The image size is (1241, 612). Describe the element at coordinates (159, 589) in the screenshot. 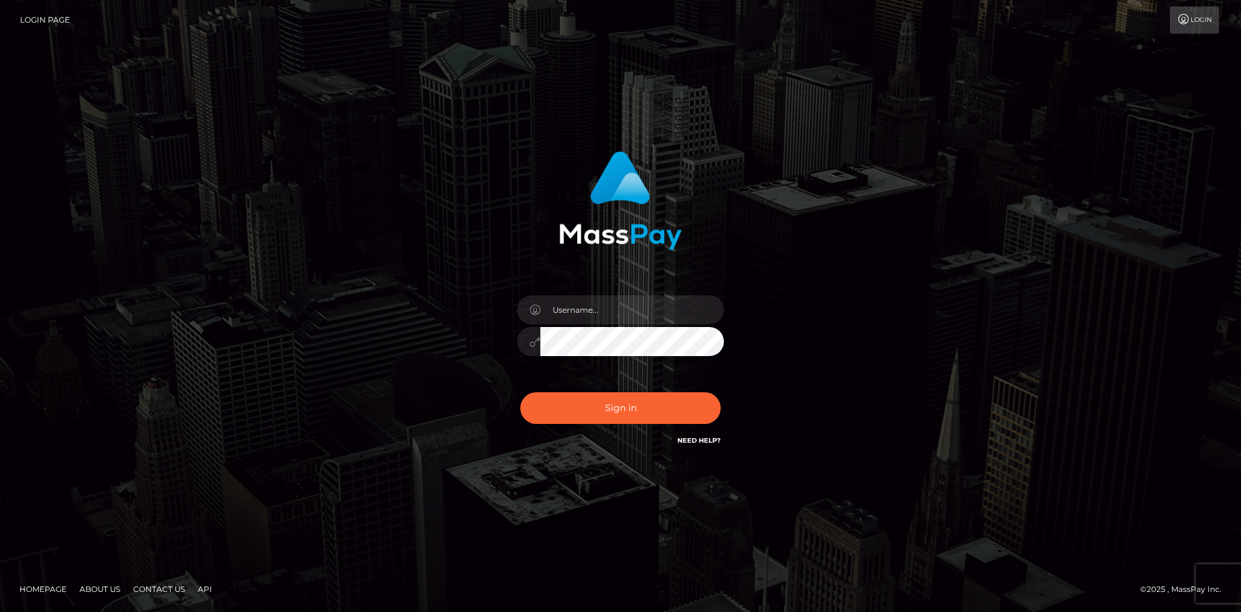

I see `a: Contact Us` at that location.